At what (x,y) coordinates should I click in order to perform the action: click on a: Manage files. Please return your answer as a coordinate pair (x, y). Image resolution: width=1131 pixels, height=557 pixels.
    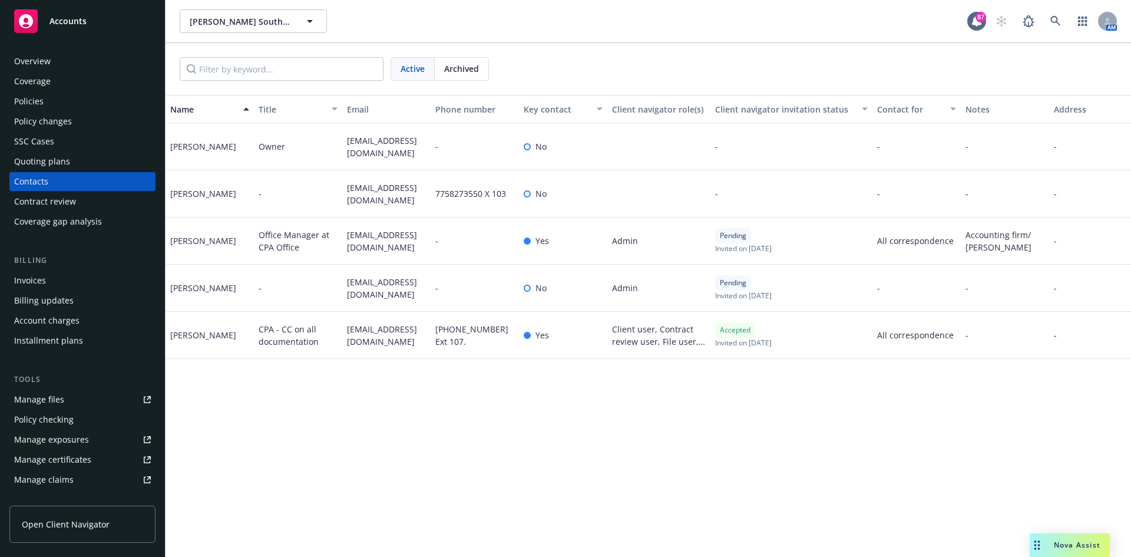
    Looking at the image, I should click on (82, 399).